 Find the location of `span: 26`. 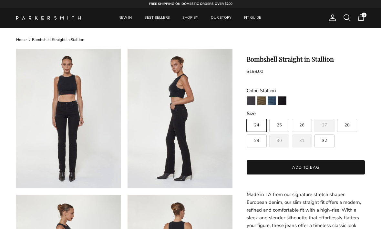

span: 26 is located at coordinates (302, 125).